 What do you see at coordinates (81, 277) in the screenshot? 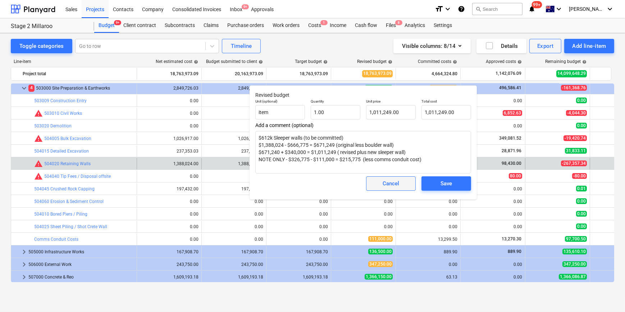
I see `div: 507000 Concrete & Reo` at bounding box center [81, 277].